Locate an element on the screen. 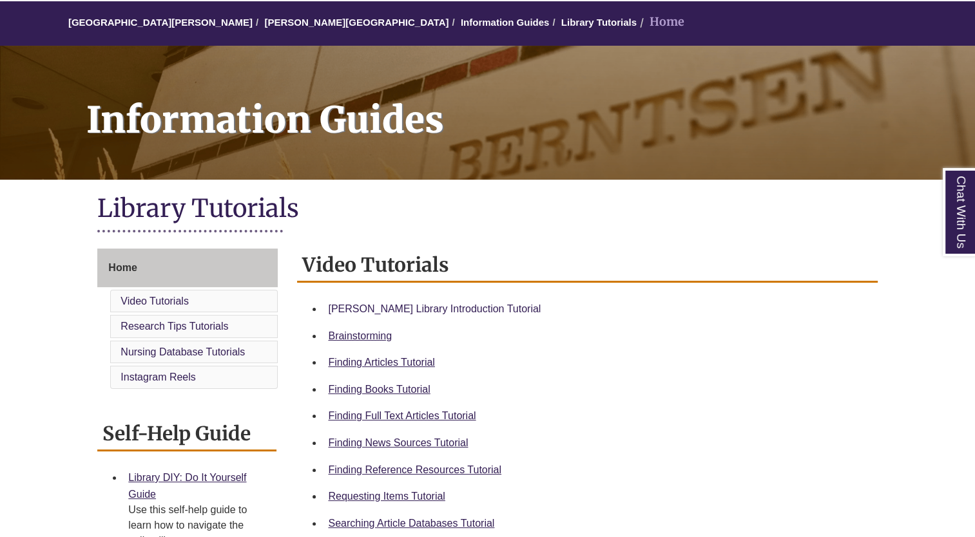 Image resolution: width=975 pixels, height=537 pixels. a: Instagram Reels is located at coordinates (158, 377).